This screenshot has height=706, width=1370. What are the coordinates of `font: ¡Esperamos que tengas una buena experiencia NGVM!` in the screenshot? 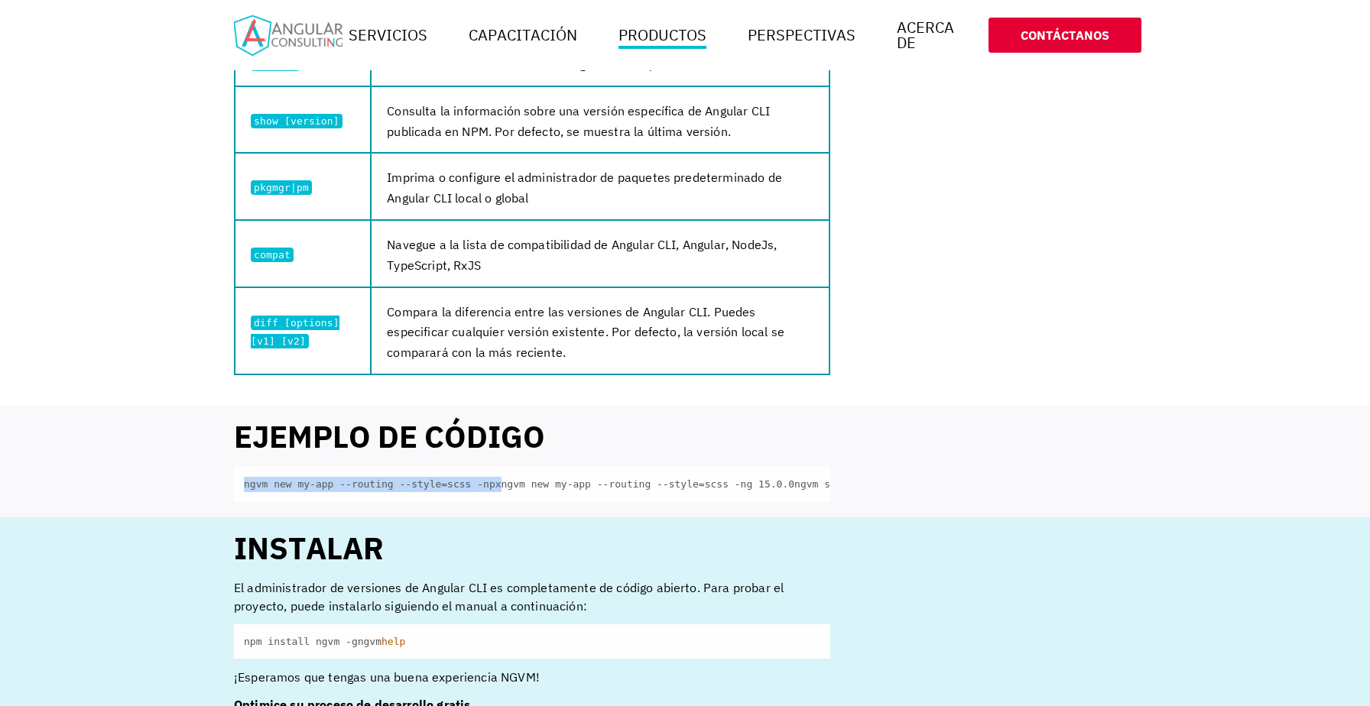 It's located at (387, 677).